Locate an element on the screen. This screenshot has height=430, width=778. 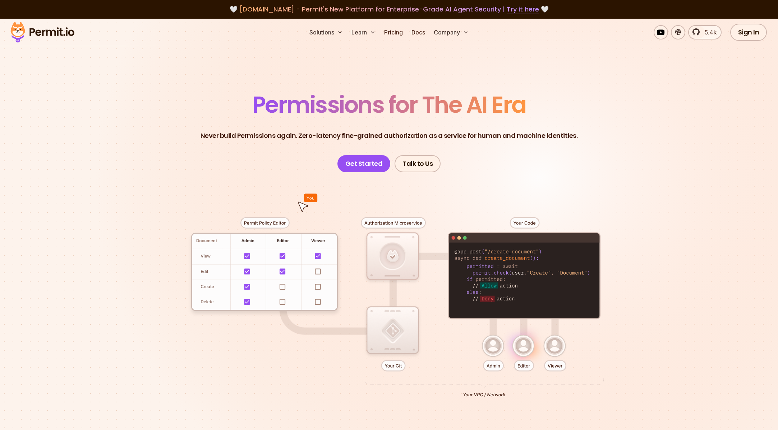
a: Docs is located at coordinates (418, 32).